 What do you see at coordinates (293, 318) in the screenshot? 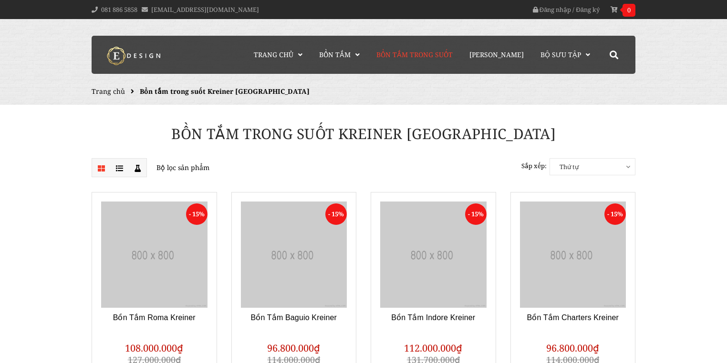
I see `a: Bồn Tắm Baguio Kreiner` at bounding box center [293, 318].